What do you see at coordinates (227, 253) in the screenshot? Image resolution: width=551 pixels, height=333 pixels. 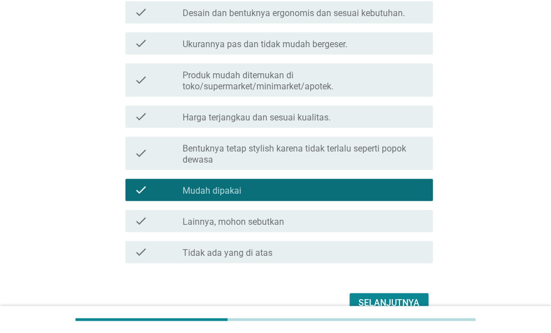 I see `label: Tidak ada yang di atas` at bounding box center [227, 253].